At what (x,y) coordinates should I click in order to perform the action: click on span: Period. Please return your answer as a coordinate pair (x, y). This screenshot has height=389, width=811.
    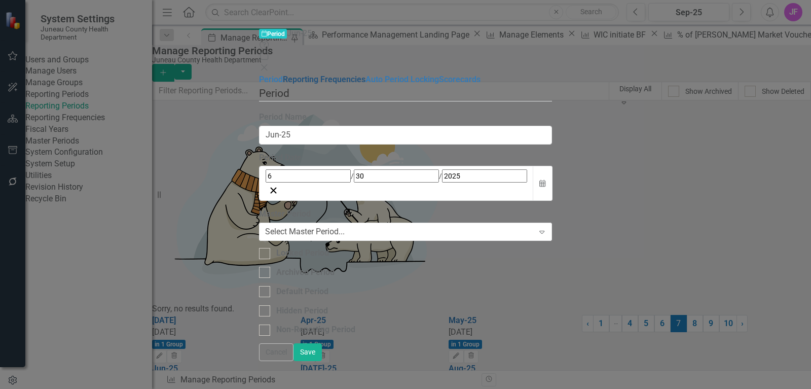
    Looking at the image, I should click on (273, 33).